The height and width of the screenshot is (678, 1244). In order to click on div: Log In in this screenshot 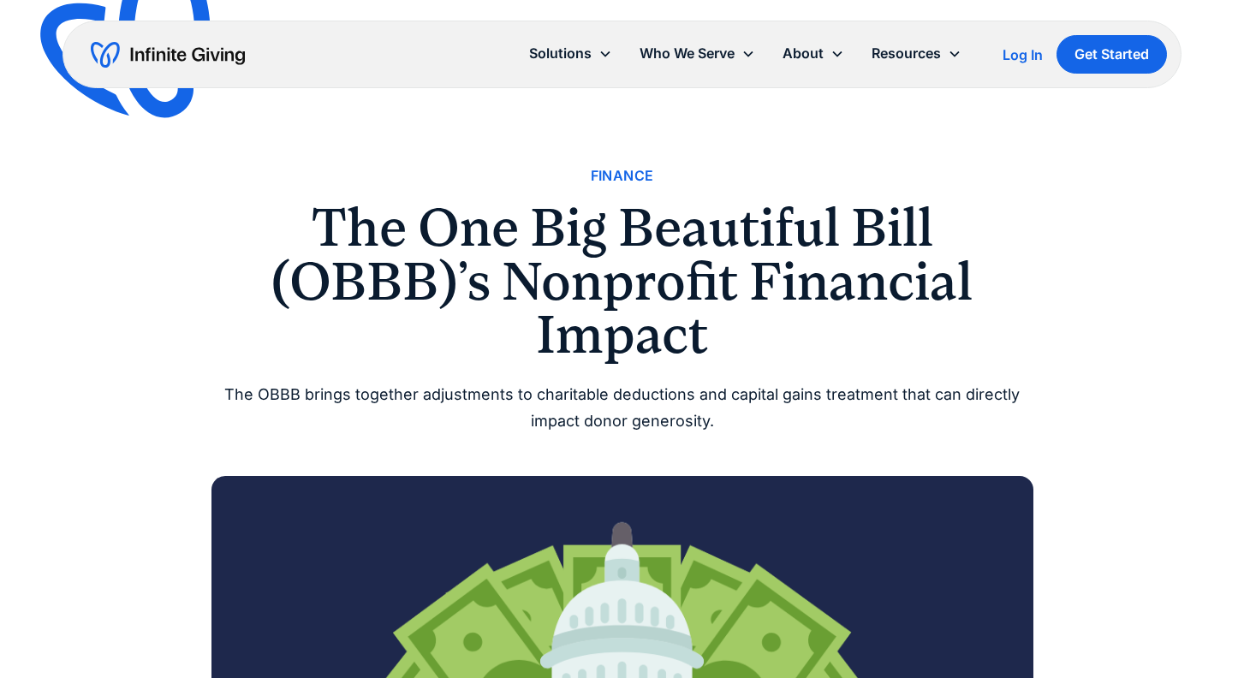, I will do `click(1022, 55)`.